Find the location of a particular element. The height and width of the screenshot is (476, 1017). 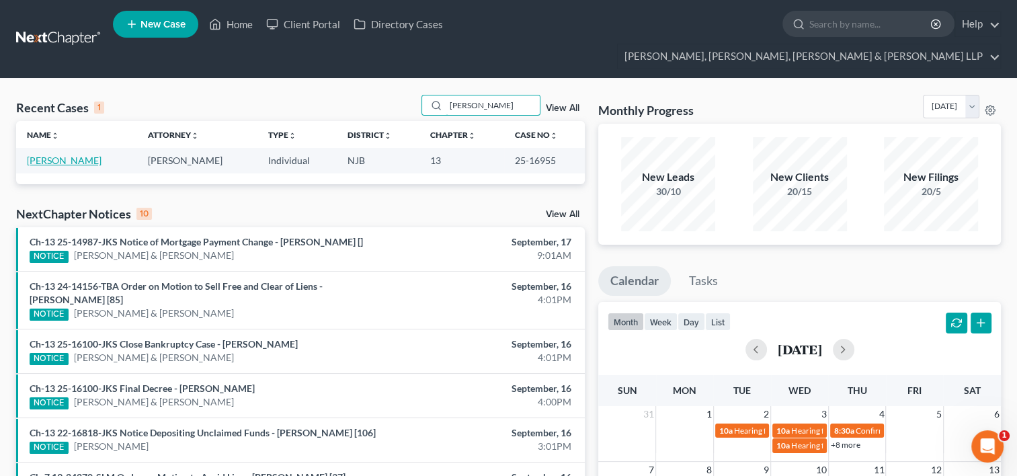

a: +8 more is located at coordinates (846, 444).